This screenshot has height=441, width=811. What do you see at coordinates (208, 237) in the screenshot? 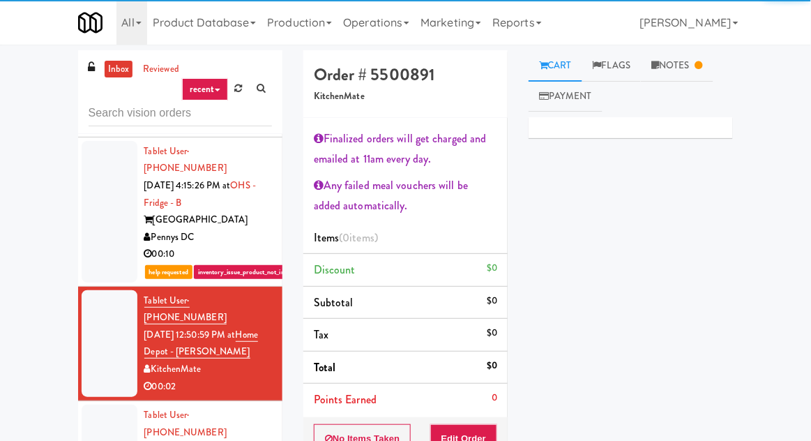
I see `div: Pennys DC` at bounding box center [208, 237].